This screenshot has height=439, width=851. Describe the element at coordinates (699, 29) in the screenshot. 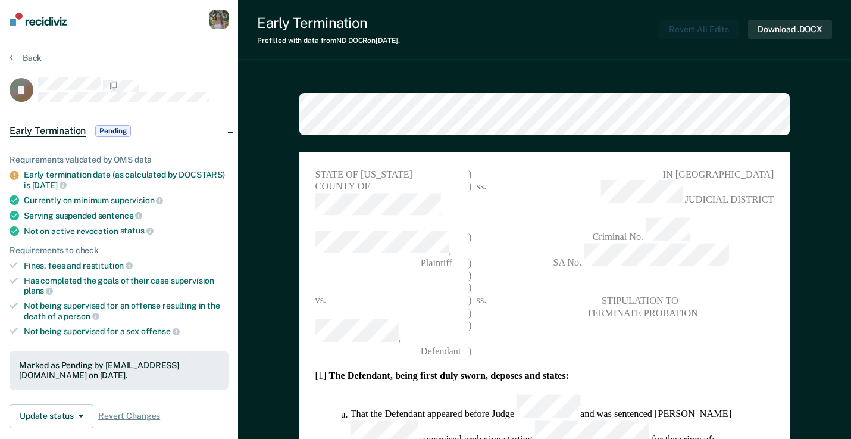

I see `button: Revert All Edits` at that location.